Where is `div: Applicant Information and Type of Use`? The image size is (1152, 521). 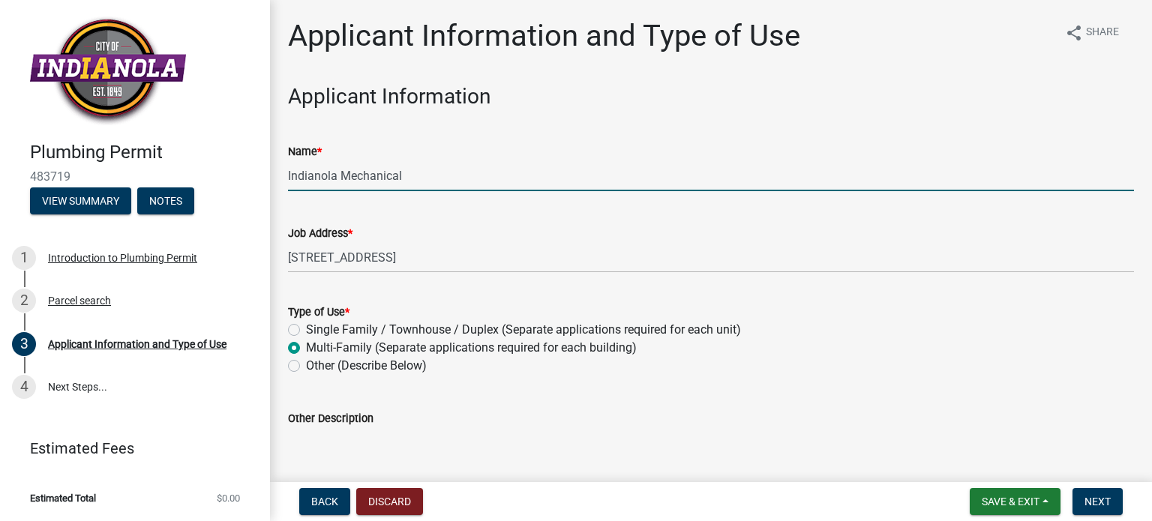 div: Applicant Information and Type of Use is located at coordinates (137, 344).